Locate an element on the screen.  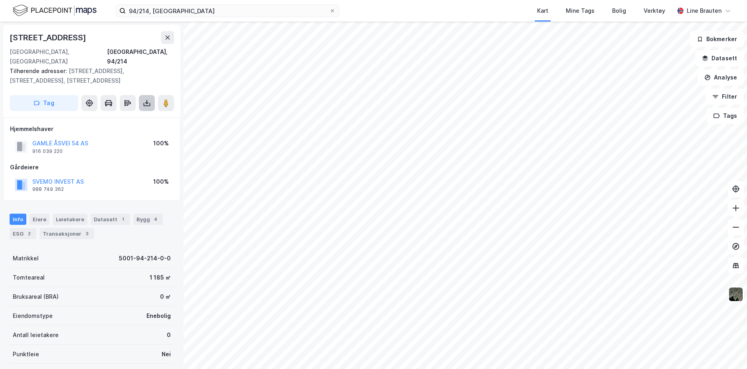
div: 0 is located at coordinates (169, 335).